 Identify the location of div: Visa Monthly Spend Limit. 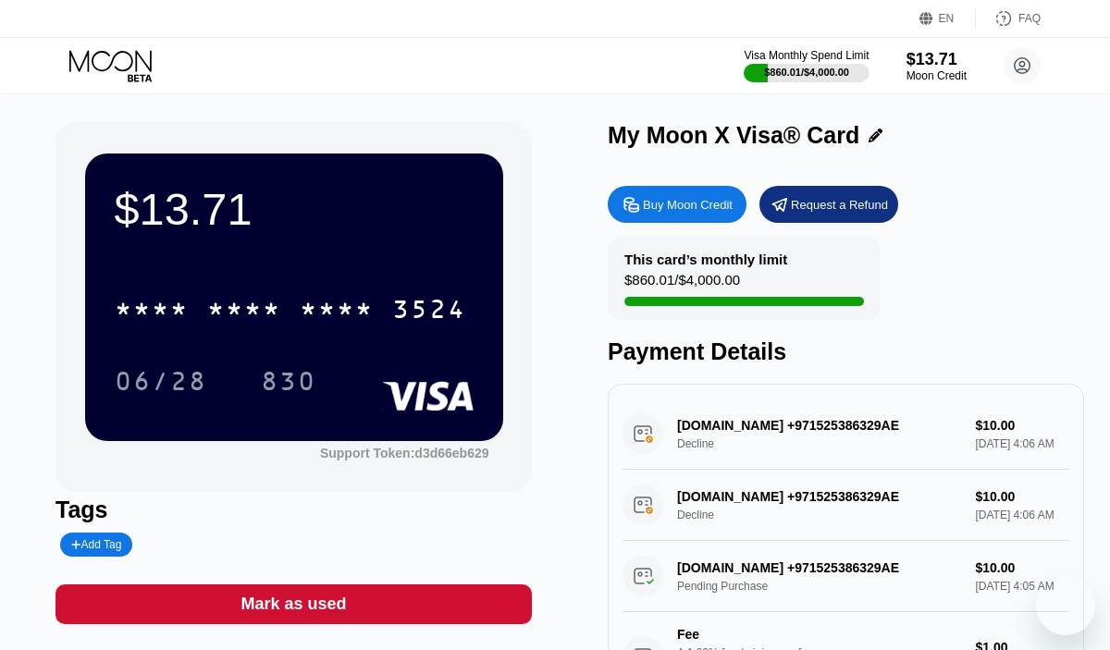
(806, 56).